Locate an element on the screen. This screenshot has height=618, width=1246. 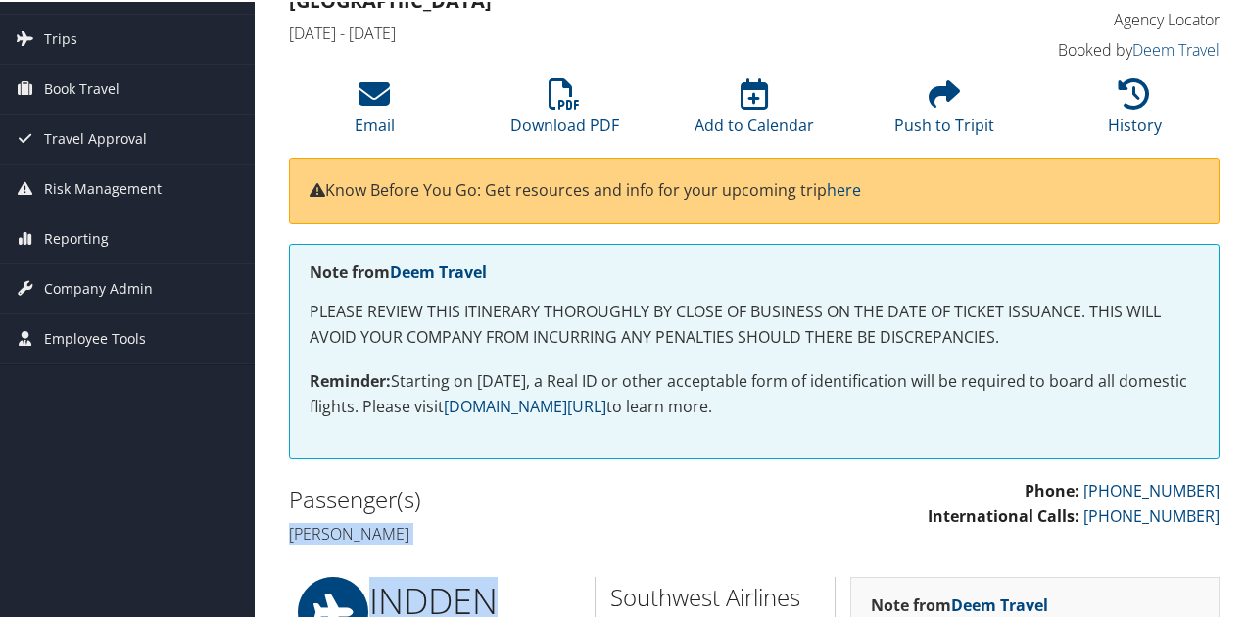
p: PLEASE REVIEW THIS ITINERARY THOROUGHLY BY CLOSE OF BUSINESS ON THE DATE OF TICKET ISSUANCE. THIS... is located at coordinates (754, 322).